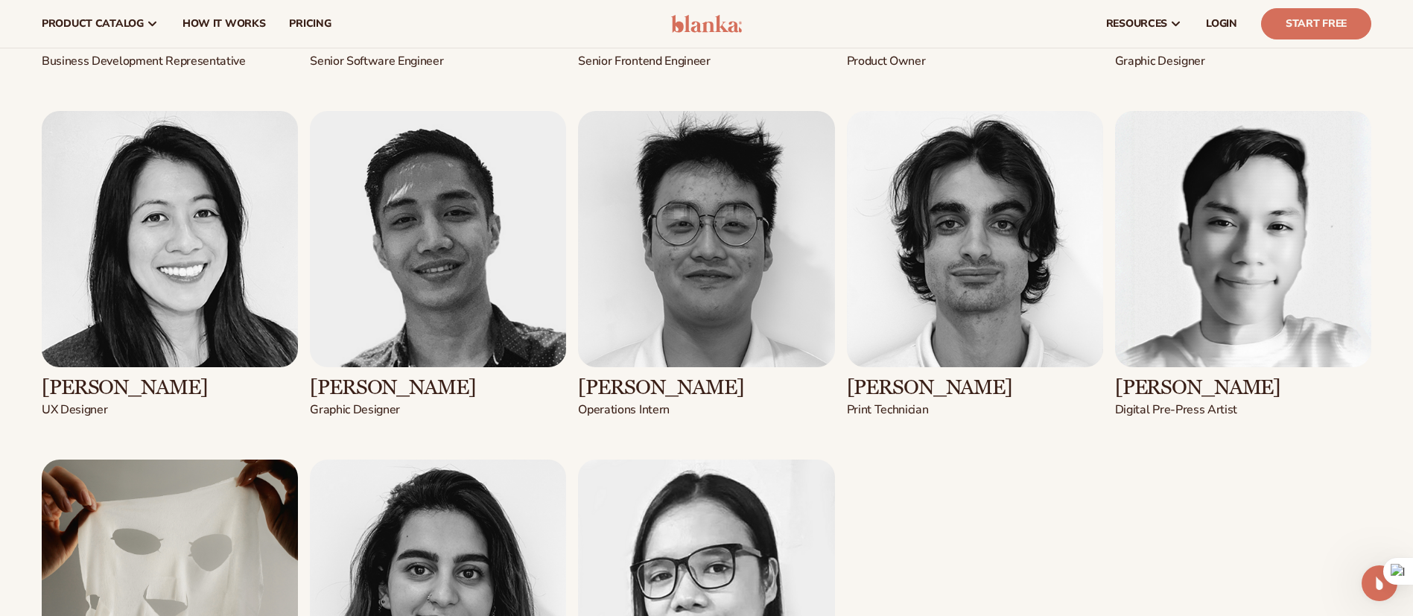 The height and width of the screenshot is (616, 1413). What do you see at coordinates (1316, 24) in the screenshot?
I see `a: Start Free` at bounding box center [1316, 24].